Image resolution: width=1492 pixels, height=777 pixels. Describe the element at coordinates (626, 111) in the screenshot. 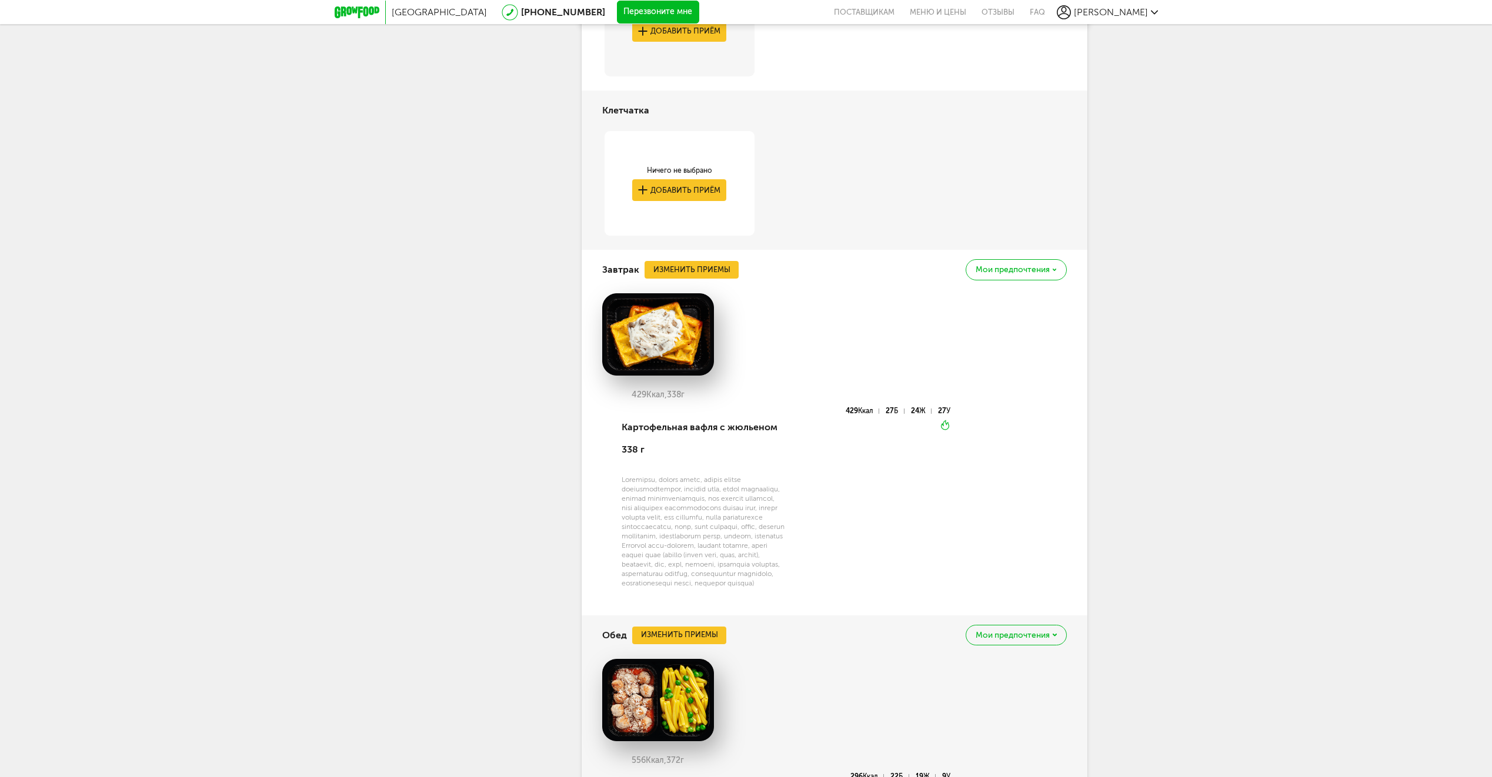

I see `h4: Клетчатка` at that location.